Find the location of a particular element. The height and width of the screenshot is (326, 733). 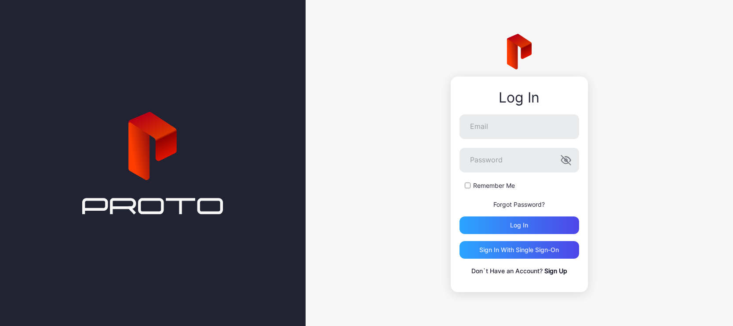

div: Log In is located at coordinates (519, 98).